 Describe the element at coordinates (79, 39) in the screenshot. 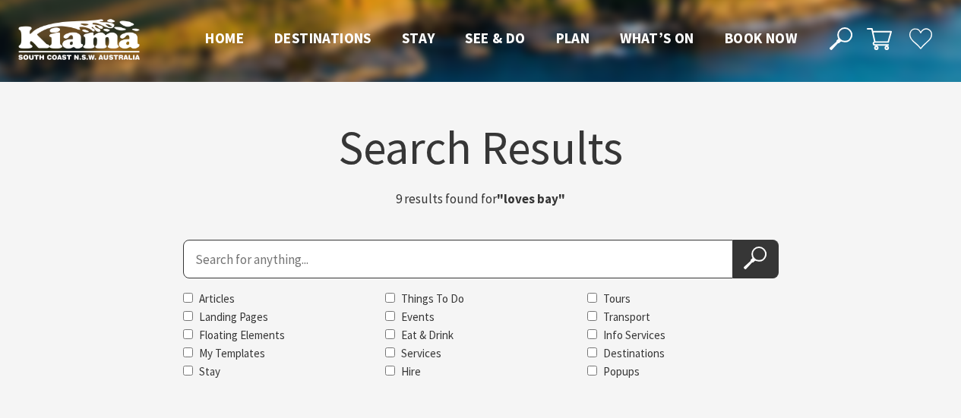

I see `img: Kiama Logo` at that location.